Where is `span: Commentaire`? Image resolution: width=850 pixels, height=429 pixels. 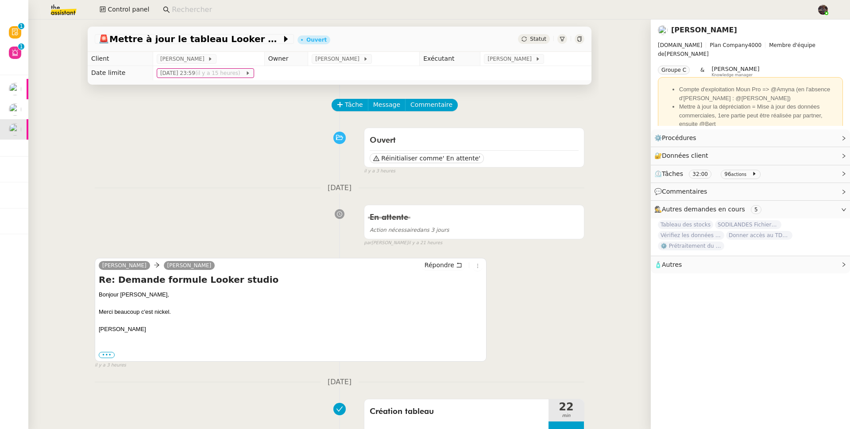 span: Commentaire is located at coordinates (431, 105).